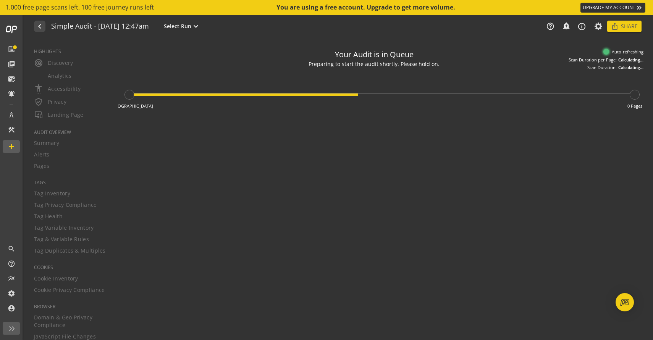  Describe the element at coordinates (11, 279) in the screenshot. I see `mat-icon: multiline_chart` at that location.